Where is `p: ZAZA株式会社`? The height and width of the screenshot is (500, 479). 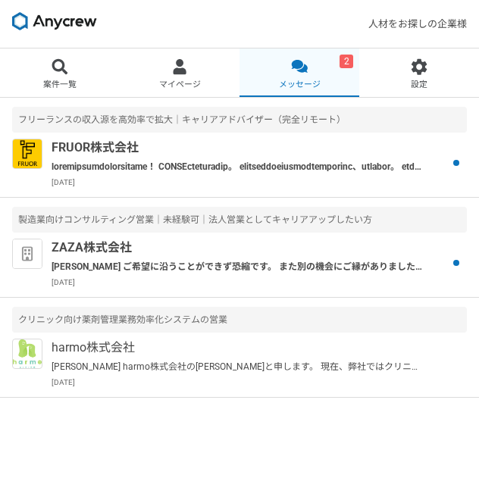
p: ZAZA株式会社 is located at coordinates (238, 248).